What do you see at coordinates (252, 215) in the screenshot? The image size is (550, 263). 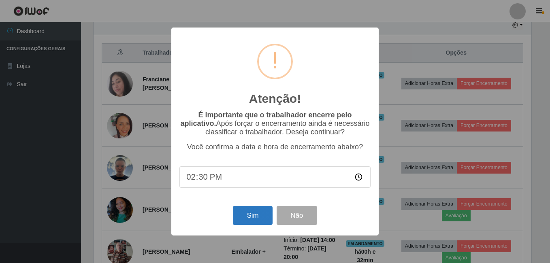 I see `button: Sim` at bounding box center [252, 215].